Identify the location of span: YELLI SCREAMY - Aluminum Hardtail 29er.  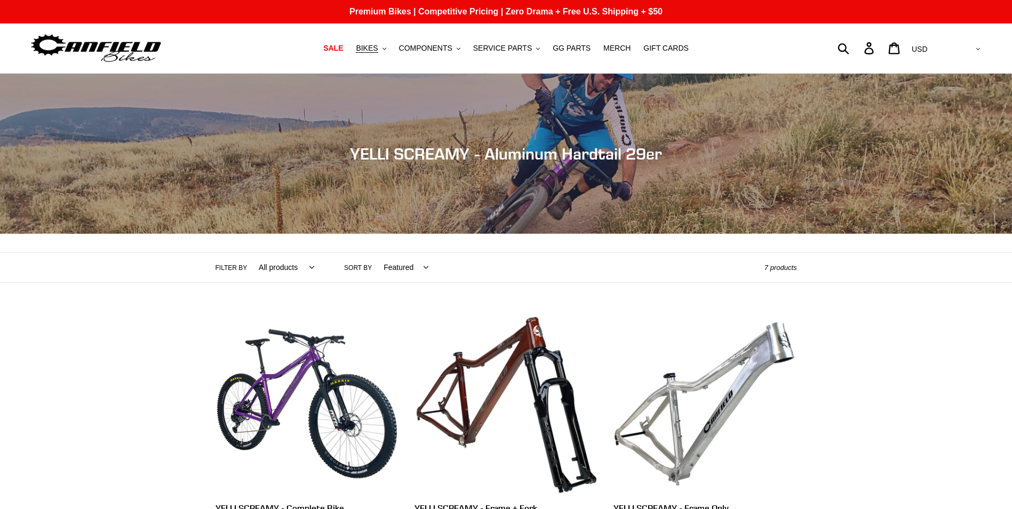
(506, 154).